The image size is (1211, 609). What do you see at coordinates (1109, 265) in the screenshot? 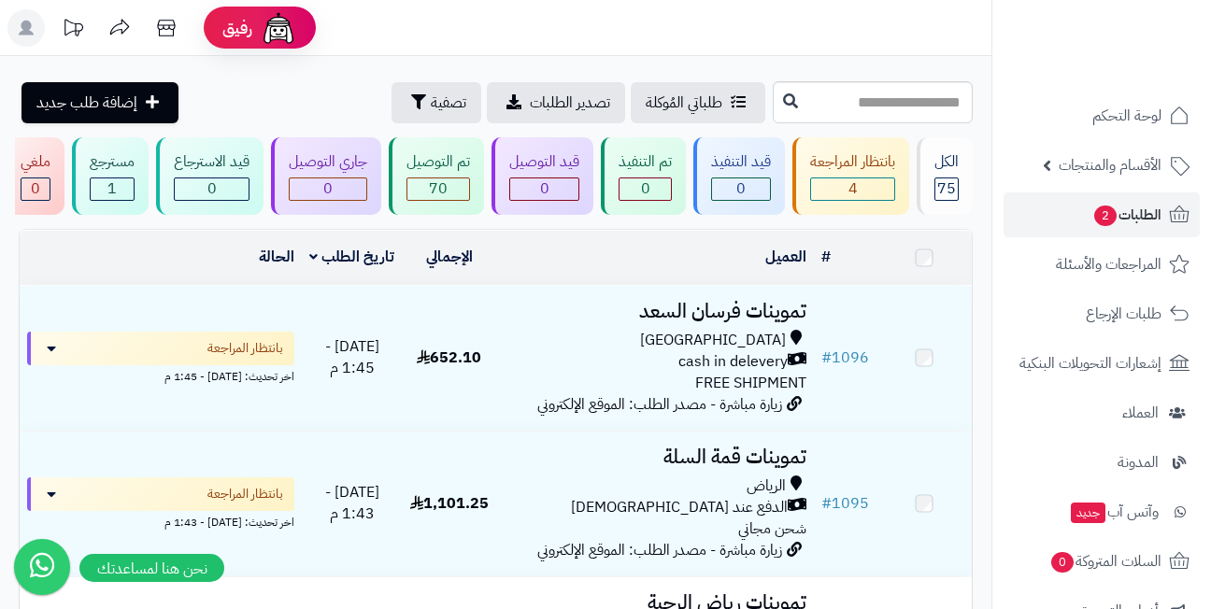
I see `span: المراجعات والأسئلة` at bounding box center [1109, 265].